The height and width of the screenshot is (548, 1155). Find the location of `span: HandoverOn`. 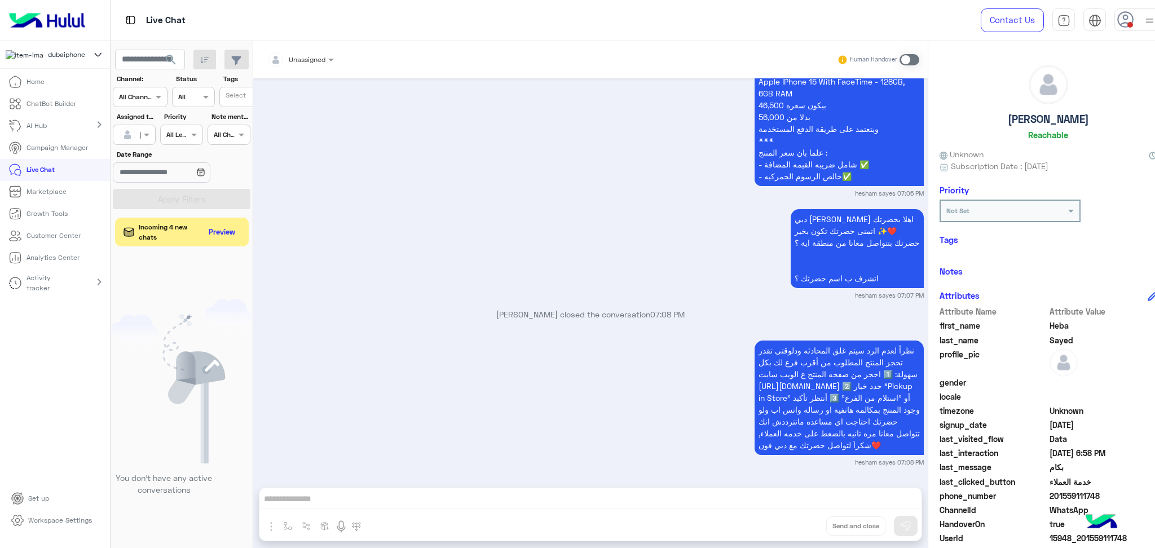

span: HandoverOn is located at coordinates (993, 524).